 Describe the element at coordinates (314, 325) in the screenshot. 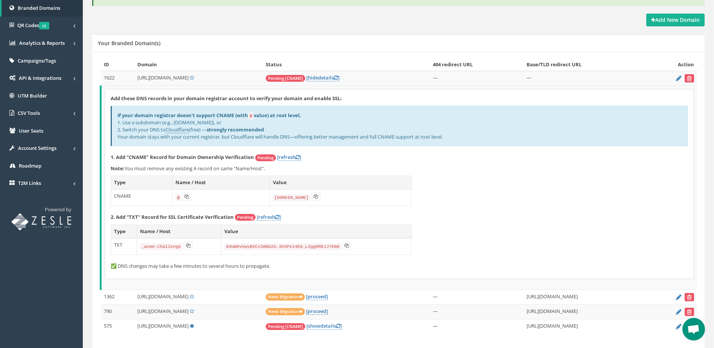

I see `span: show` at that location.